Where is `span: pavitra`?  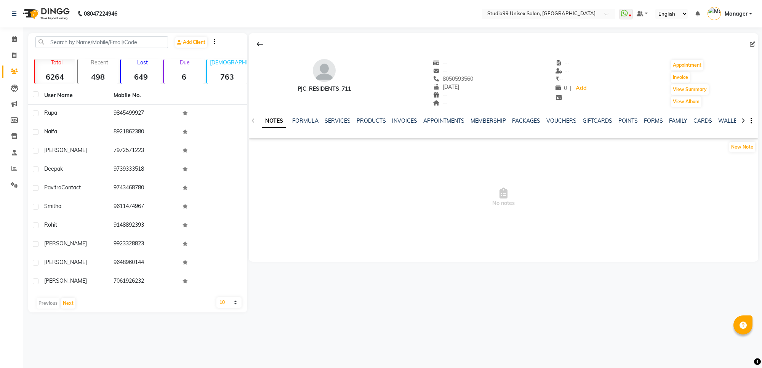
span: pavitra is located at coordinates (53, 187).